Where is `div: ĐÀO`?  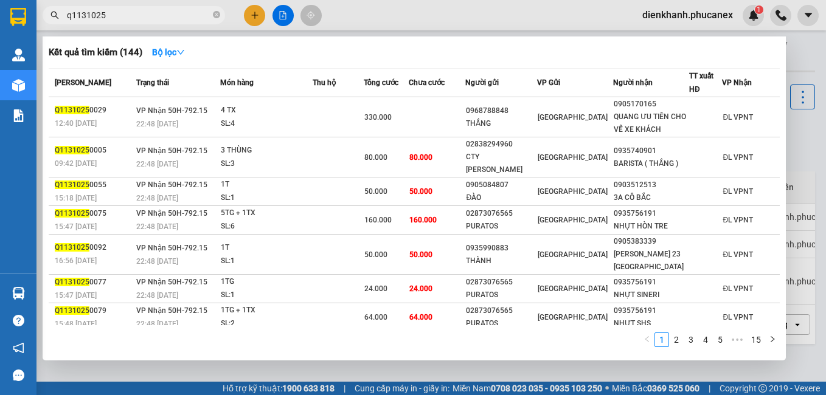
div: ĐÀO is located at coordinates (500, 198).